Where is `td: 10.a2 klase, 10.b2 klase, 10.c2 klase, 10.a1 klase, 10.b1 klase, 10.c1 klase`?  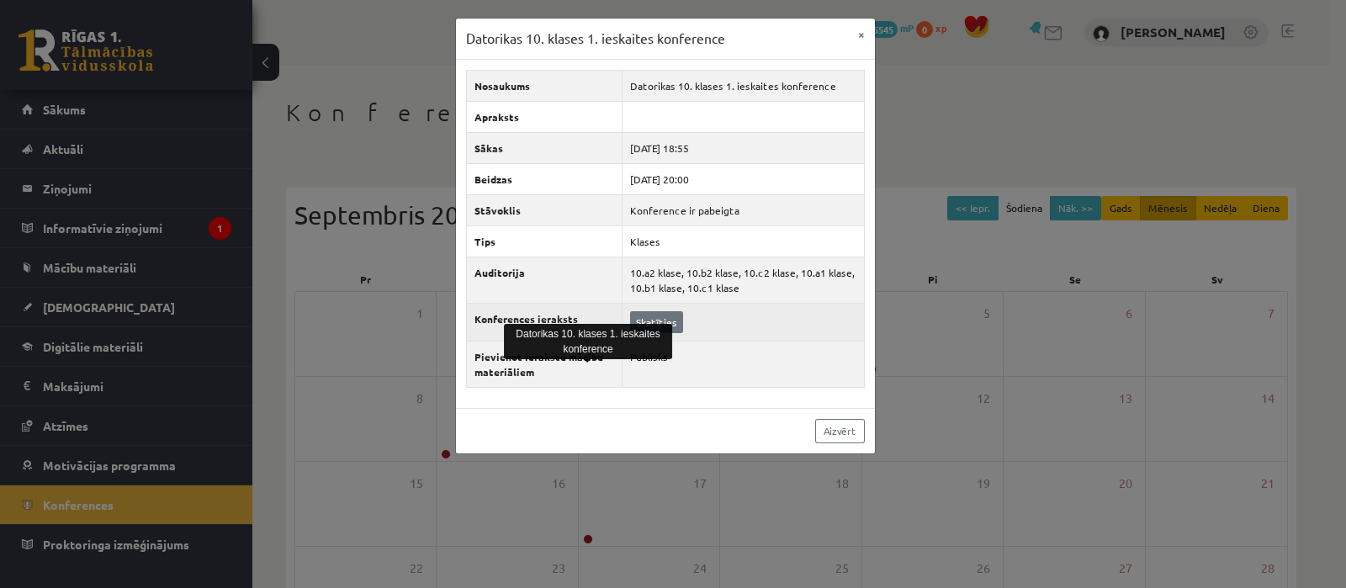 td: 10.a2 klase, 10.b2 klase, 10.c2 klase, 10.a1 klase, 10.b1 klase, 10.c1 klase is located at coordinates (743, 279).